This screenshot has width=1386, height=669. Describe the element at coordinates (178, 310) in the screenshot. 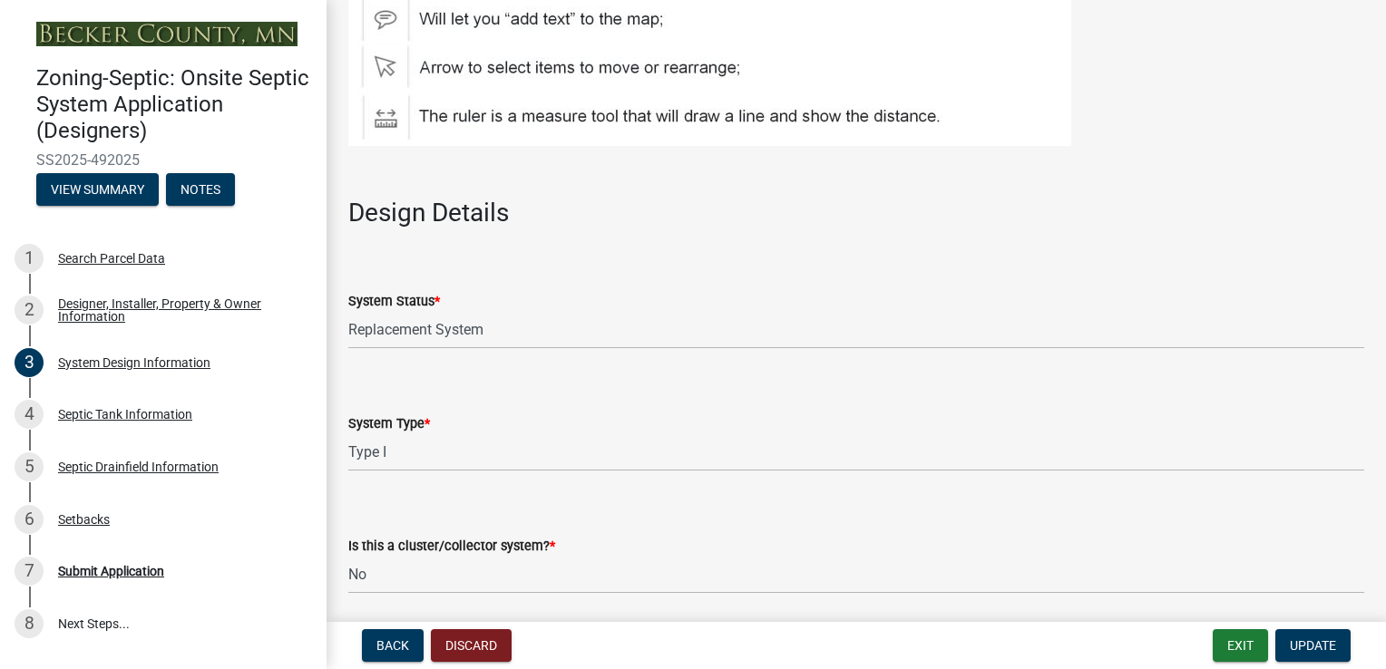

I see `div: Designer, Installer, Property & Owner Information` at that location.